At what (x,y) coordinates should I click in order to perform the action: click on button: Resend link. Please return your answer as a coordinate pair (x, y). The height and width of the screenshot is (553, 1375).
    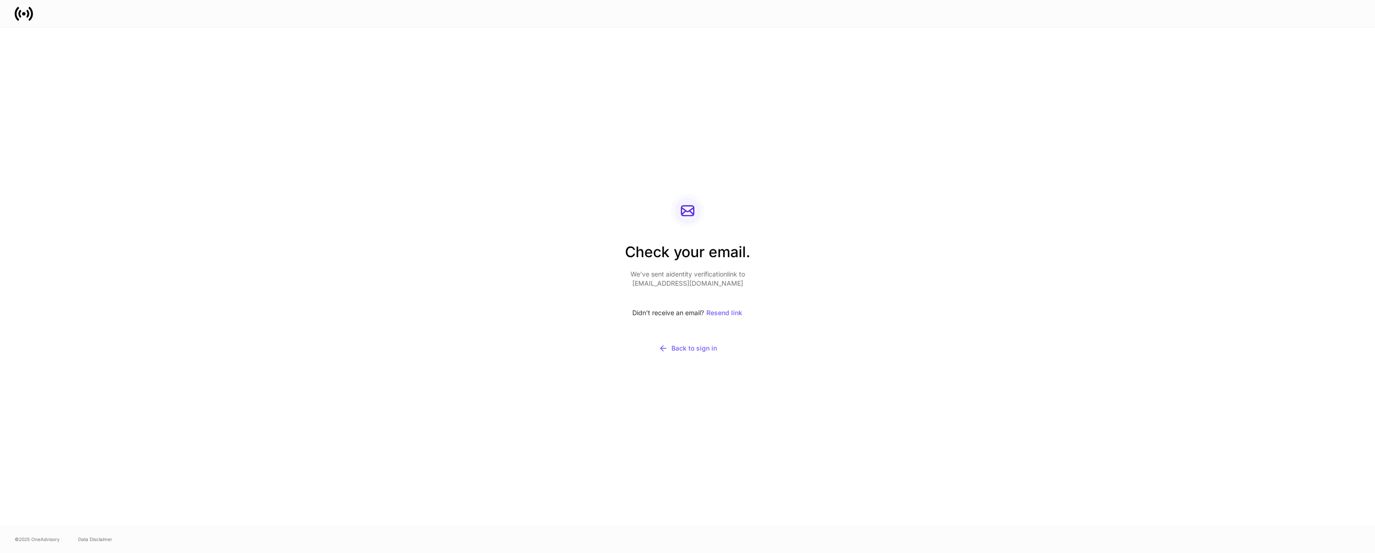
    Looking at the image, I should click on (724, 313).